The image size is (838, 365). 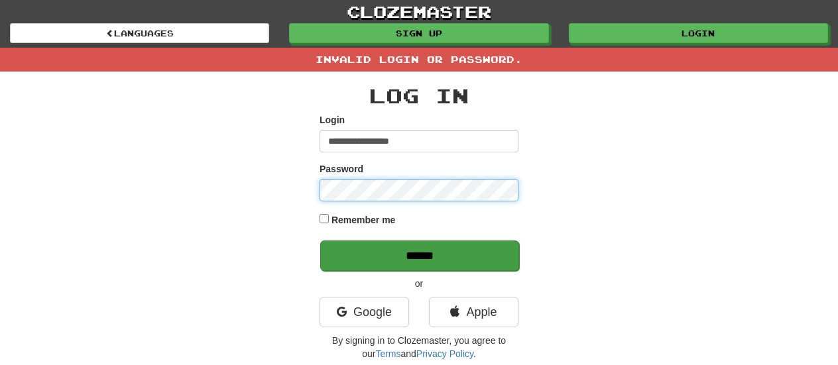 I want to click on label: Login, so click(x=332, y=120).